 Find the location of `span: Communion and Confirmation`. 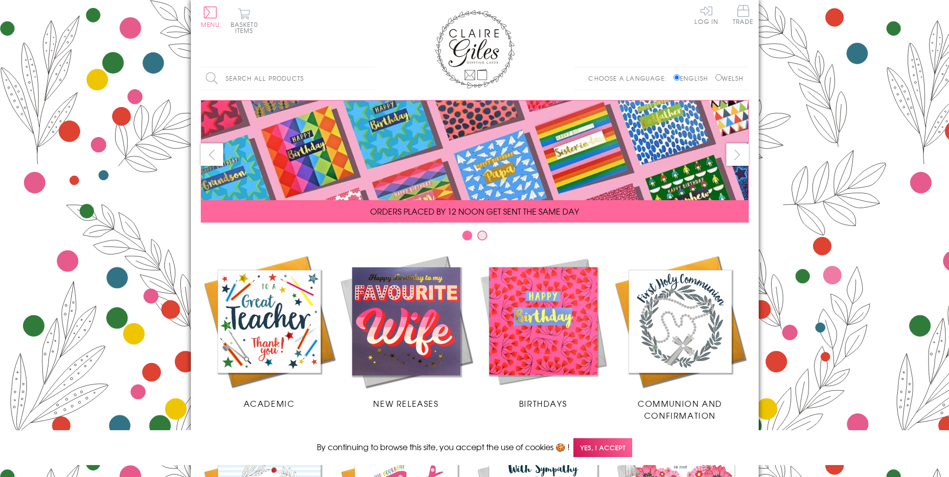

span: Communion and Confirmation is located at coordinates (680, 409).